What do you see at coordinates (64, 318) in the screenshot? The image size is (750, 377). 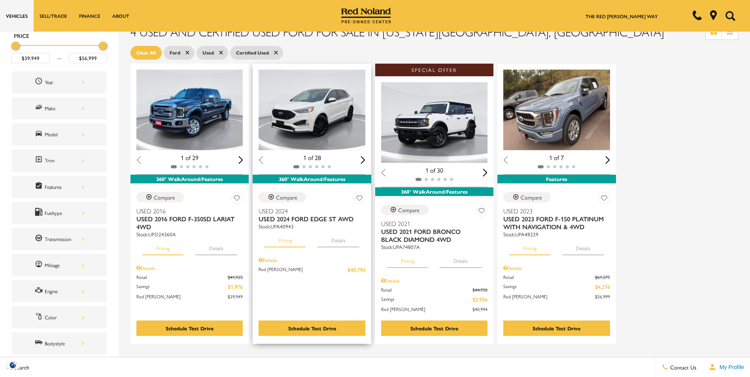 I see `div: Color` at bounding box center [64, 318].